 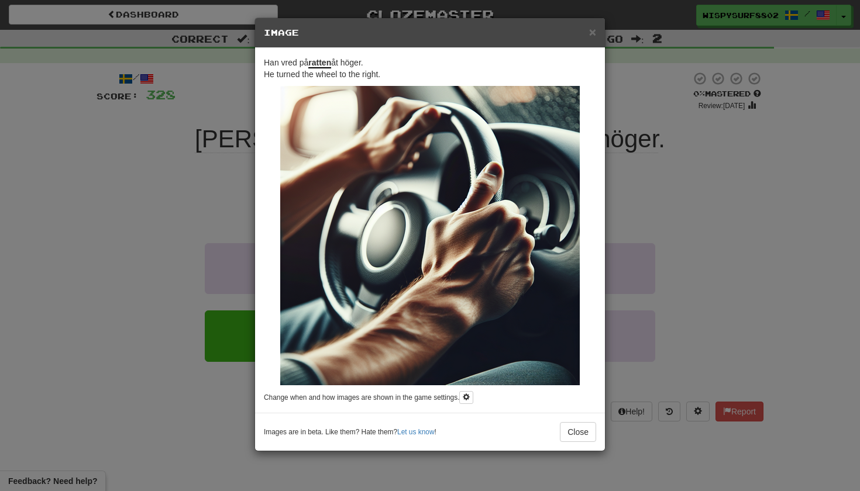 What do you see at coordinates (415, 432) in the screenshot?
I see `a: Let us know` at bounding box center [415, 432].